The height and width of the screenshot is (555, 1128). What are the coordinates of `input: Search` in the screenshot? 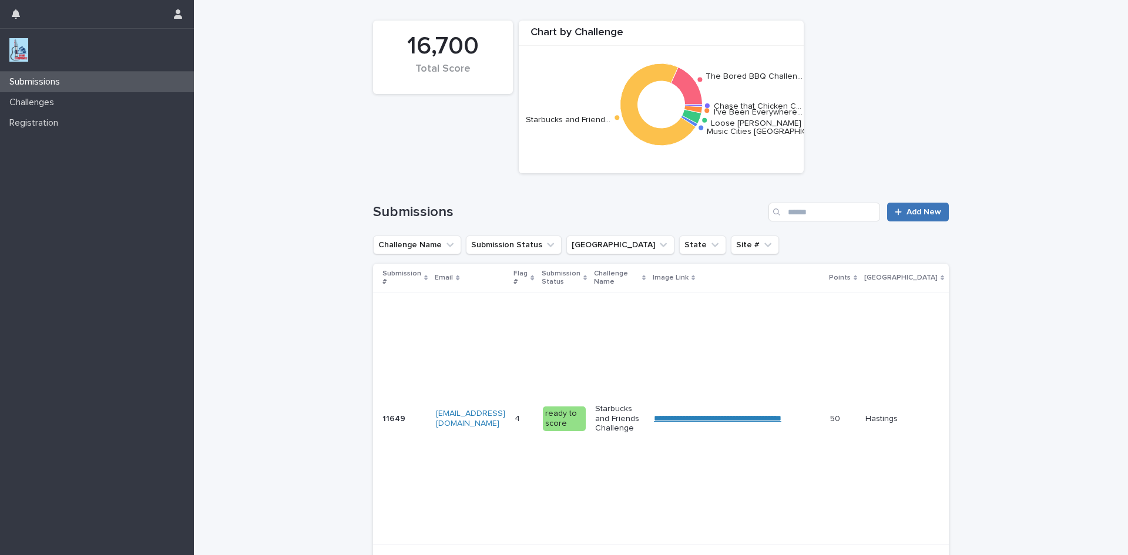 It's located at (825, 212).